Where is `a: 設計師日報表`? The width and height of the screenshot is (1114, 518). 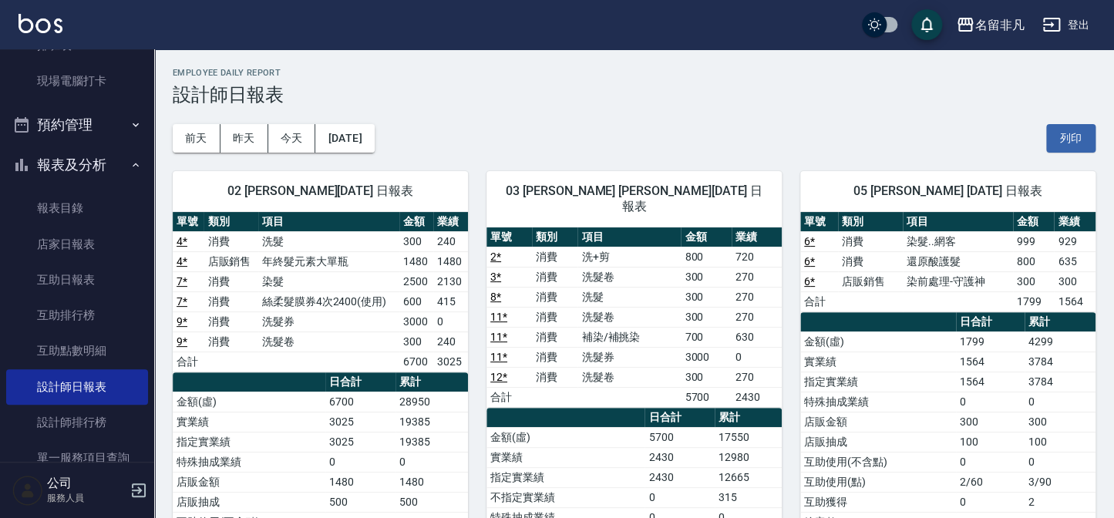
a: 設計師日報表 is located at coordinates (77, 387).